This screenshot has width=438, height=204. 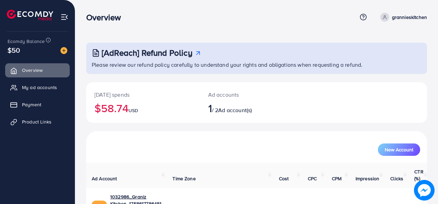 I want to click on span: CPC, so click(x=312, y=178).